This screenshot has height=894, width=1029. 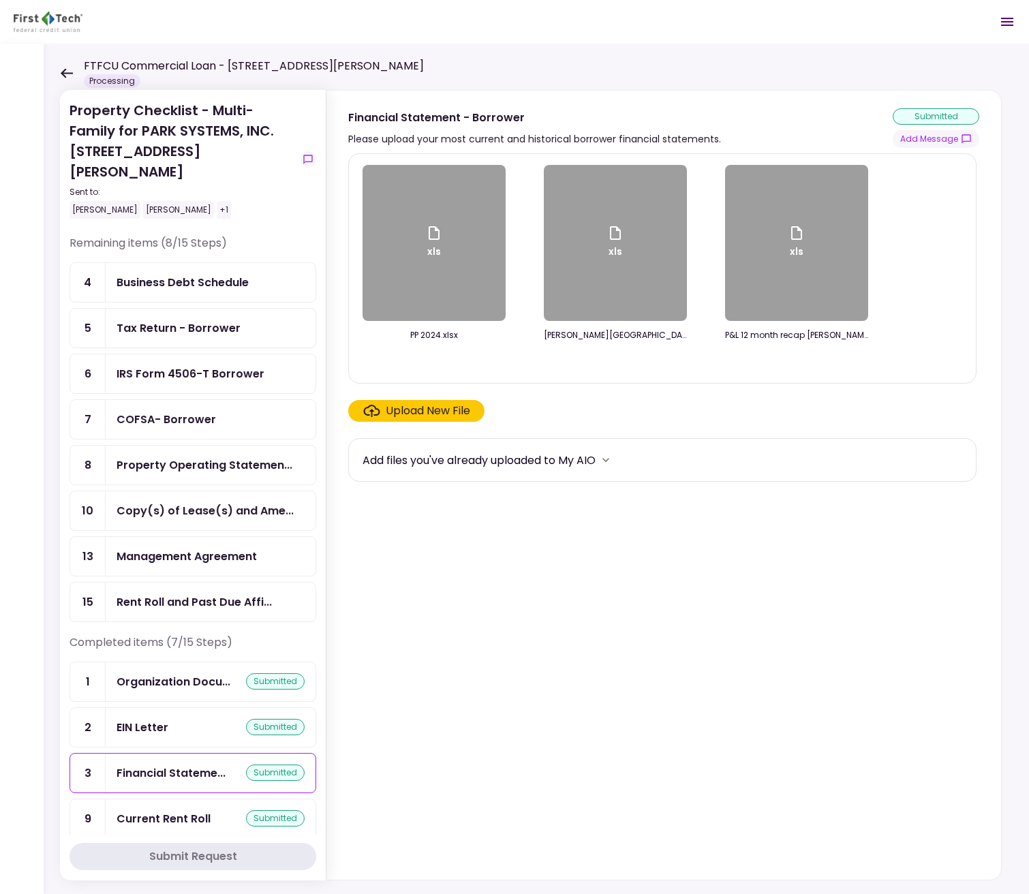 What do you see at coordinates (88, 419) in the screenshot?
I see `div: 7` at bounding box center [88, 419].